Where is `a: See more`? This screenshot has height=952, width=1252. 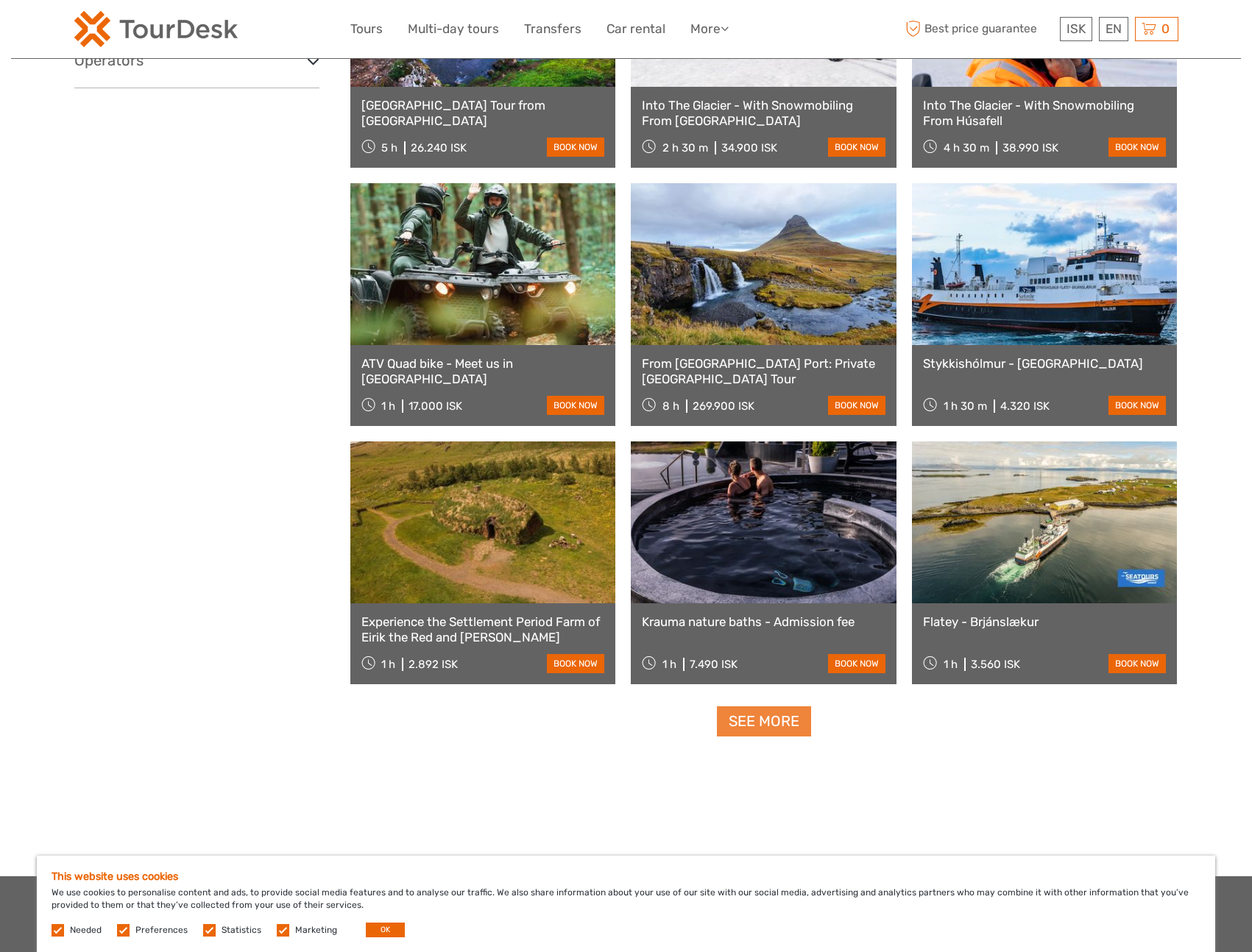 a: See more is located at coordinates (764, 721).